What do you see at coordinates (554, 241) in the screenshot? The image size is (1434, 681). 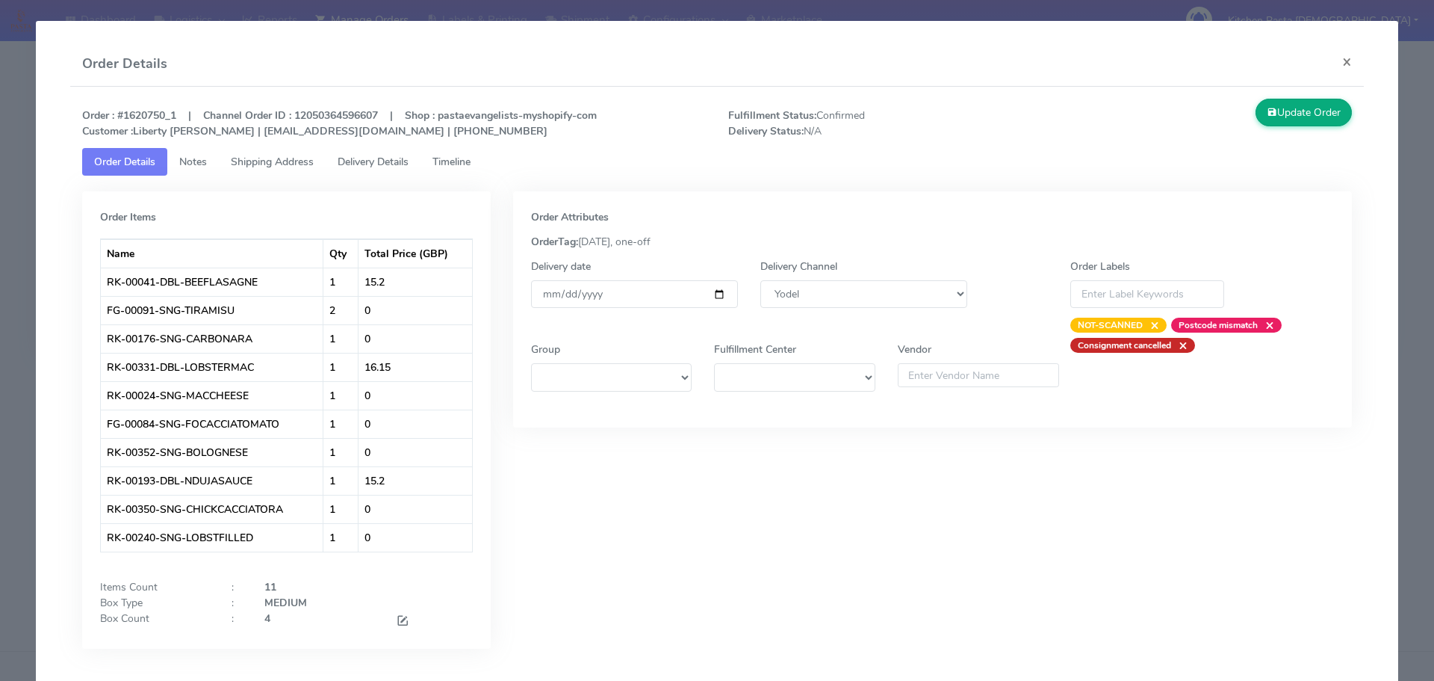 I see `strong: OrderTag:` at bounding box center [554, 241].